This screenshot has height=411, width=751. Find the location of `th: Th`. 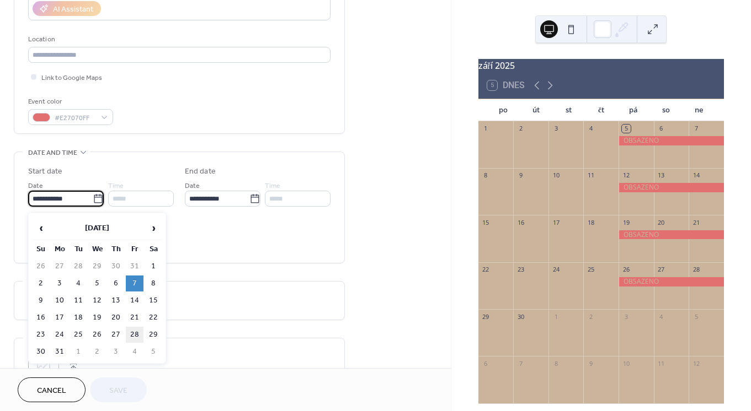

th: Th is located at coordinates (116, 249).